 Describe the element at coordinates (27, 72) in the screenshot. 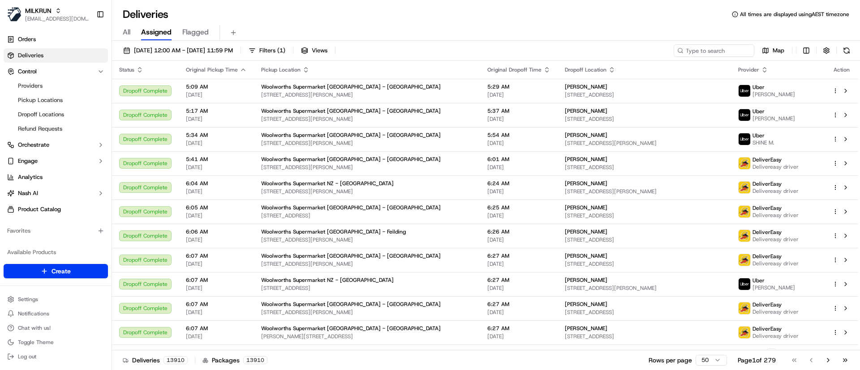

I see `span: Control` at that location.